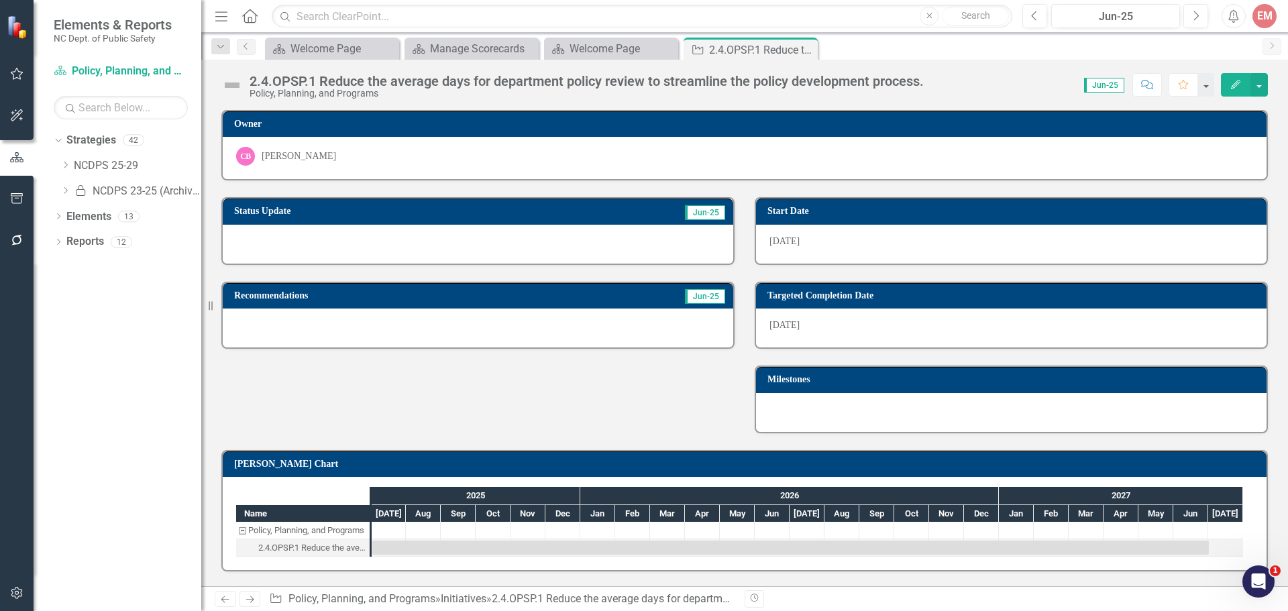 Image resolution: width=1288 pixels, height=611 pixels. Describe the element at coordinates (642, 16) in the screenshot. I see `input: Search ClearPoint...` at that location.